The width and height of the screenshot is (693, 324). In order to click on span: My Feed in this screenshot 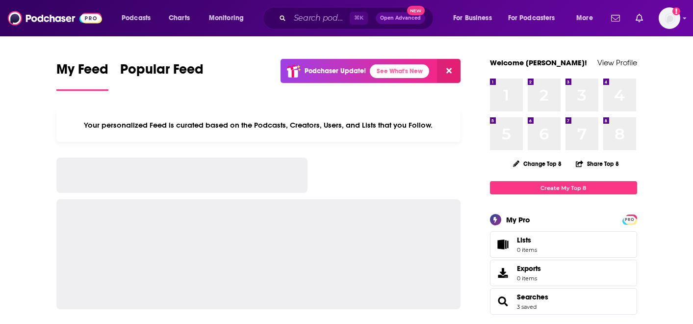, I will do `click(82, 72)`.